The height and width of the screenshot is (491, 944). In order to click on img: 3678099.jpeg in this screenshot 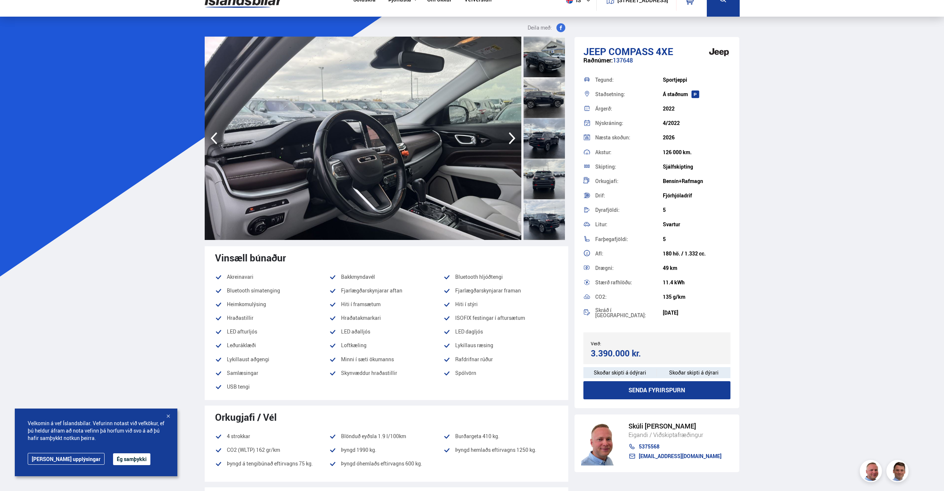, I will do `click(363, 138)`.